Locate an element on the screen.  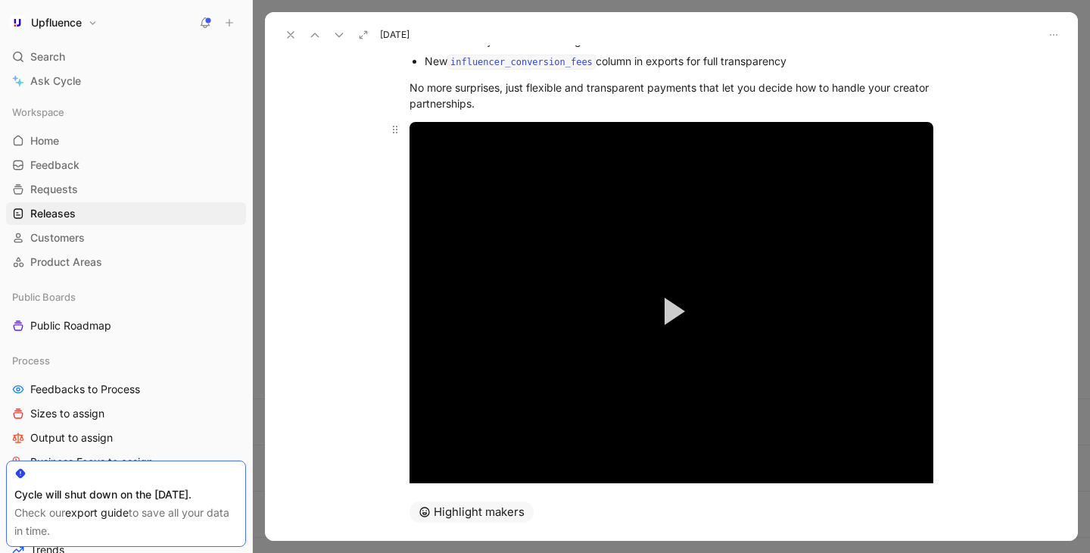
span: Public Roadmap is located at coordinates (70, 326).